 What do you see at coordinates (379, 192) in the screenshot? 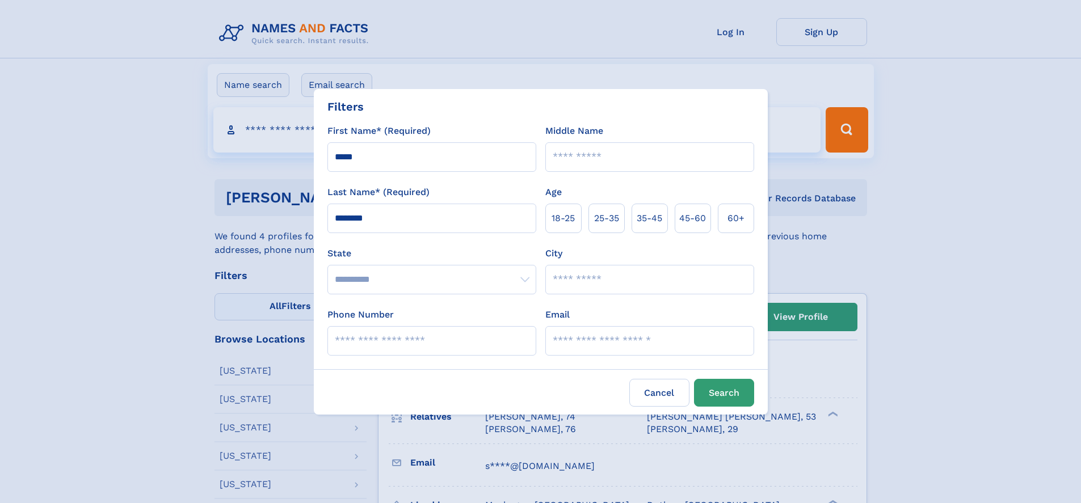
I see `label: Last Name* (Required)` at bounding box center [379, 192].